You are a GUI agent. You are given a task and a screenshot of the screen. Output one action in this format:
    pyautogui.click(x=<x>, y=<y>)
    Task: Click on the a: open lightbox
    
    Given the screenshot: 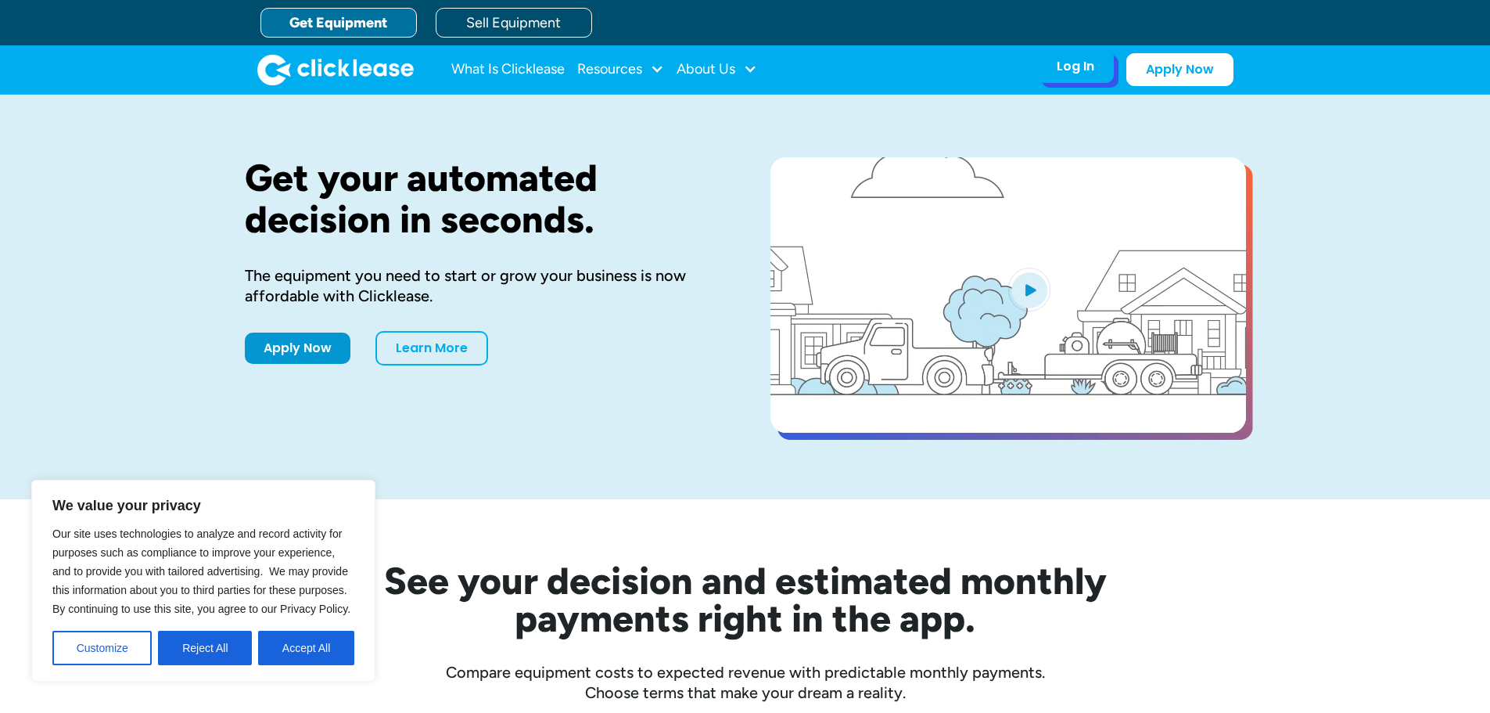 What is the action you would take?
    pyautogui.click(x=1008, y=295)
    